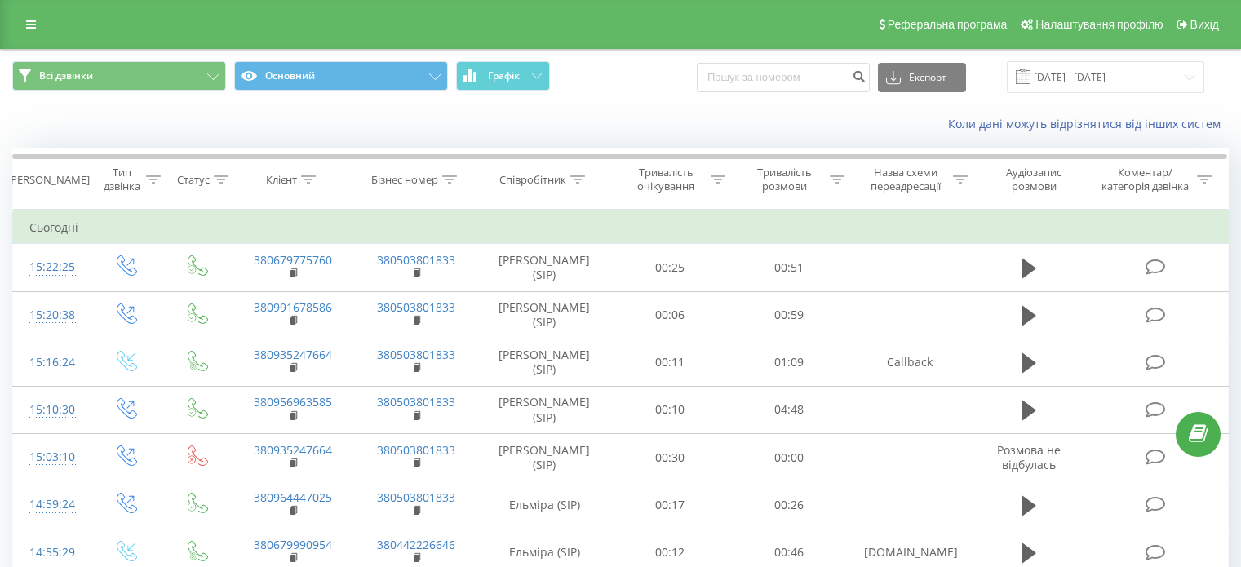  I want to click on button: Всі дзвінки, so click(119, 76).